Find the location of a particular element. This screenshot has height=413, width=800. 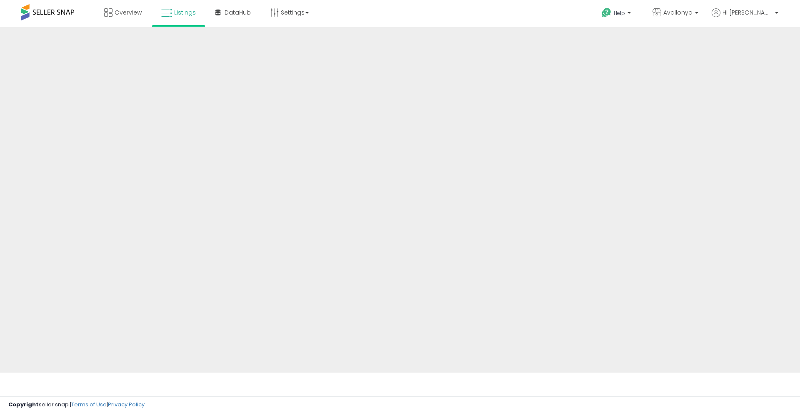

span: DataHub is located at coordinates (237, 12).